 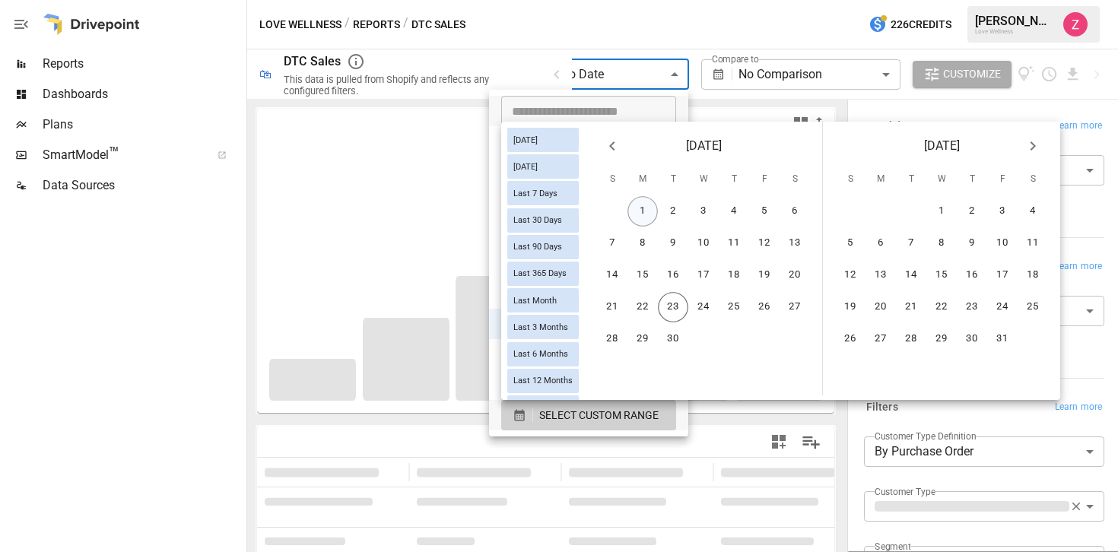 I want to click on div: Last 6 Months, so click(x=543, y=354).